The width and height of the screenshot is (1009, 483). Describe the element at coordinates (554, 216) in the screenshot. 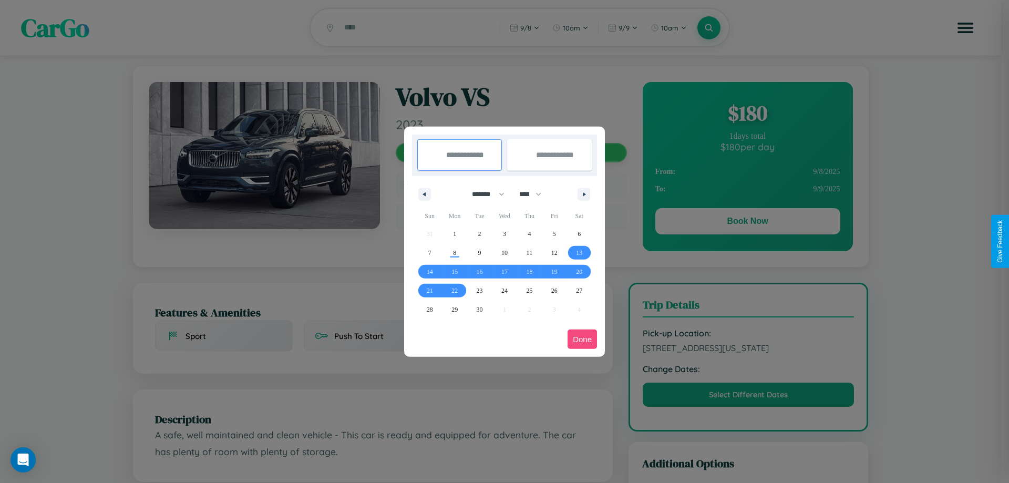

I see `span: Fri` at that location.